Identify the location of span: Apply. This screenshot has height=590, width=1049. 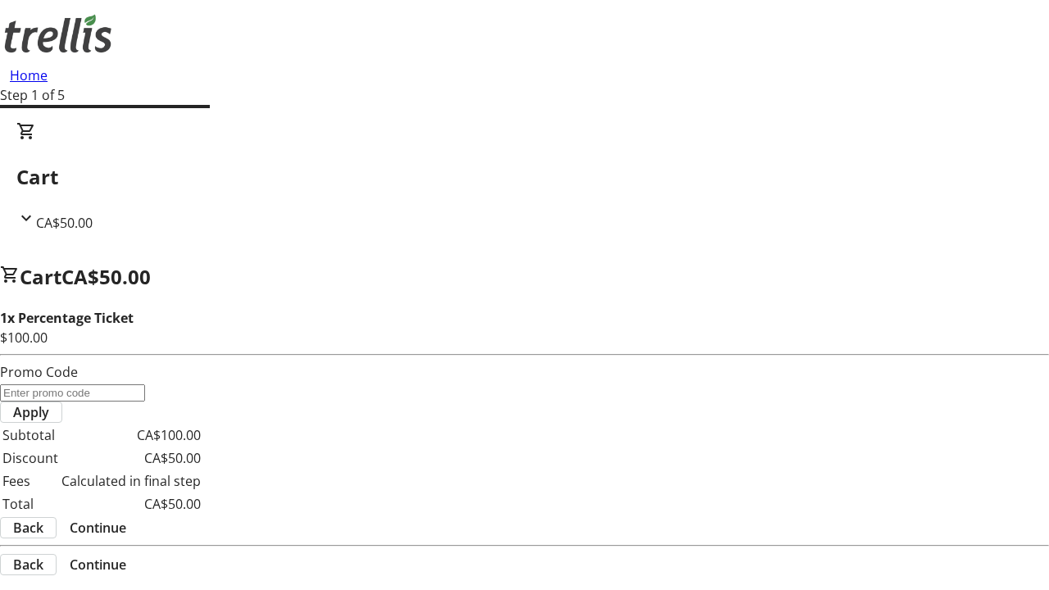
(31, 412).